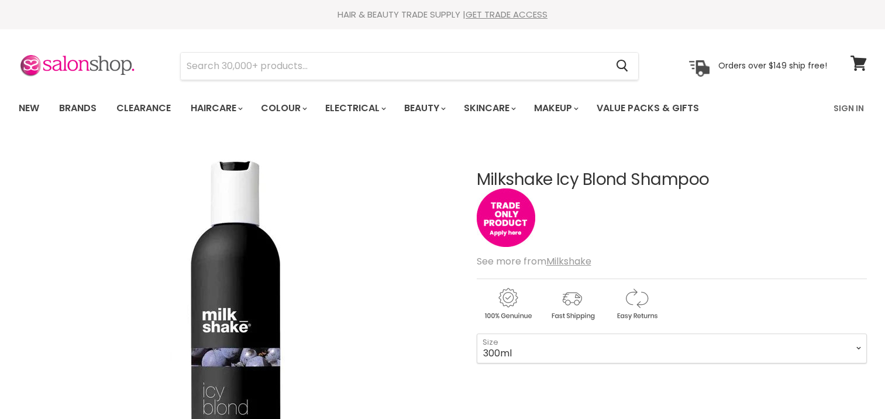 This screenshot has width=885, height=419. Describe the element at coordinates (143, 108) in the screenshot. I see `a: Clearance` at that location.